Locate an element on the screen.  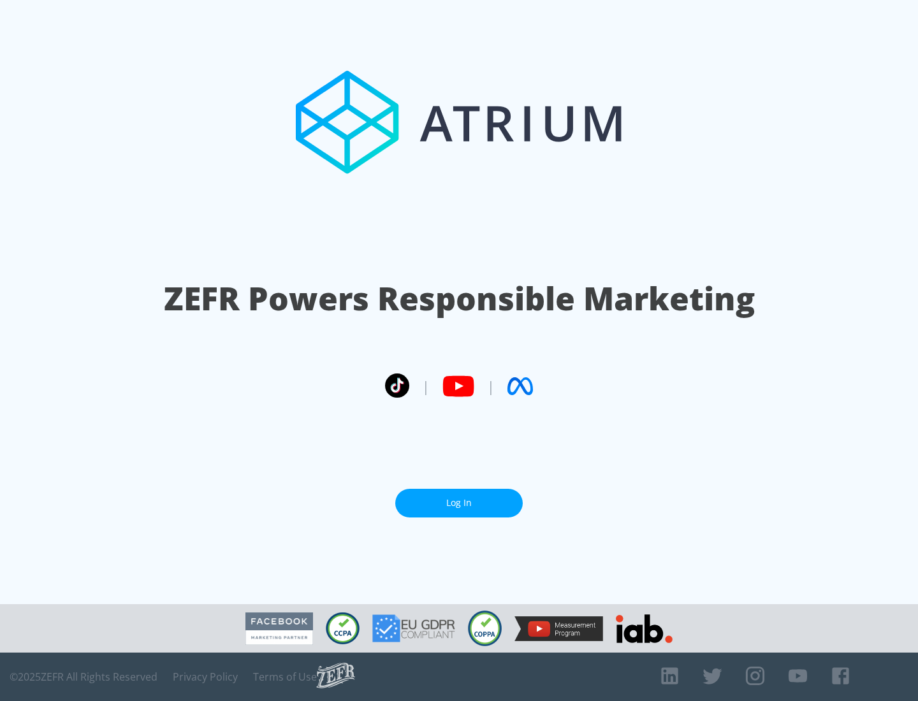
h1: ZEFR Powers Responsible Marketing is located at coordinates (459, 298).